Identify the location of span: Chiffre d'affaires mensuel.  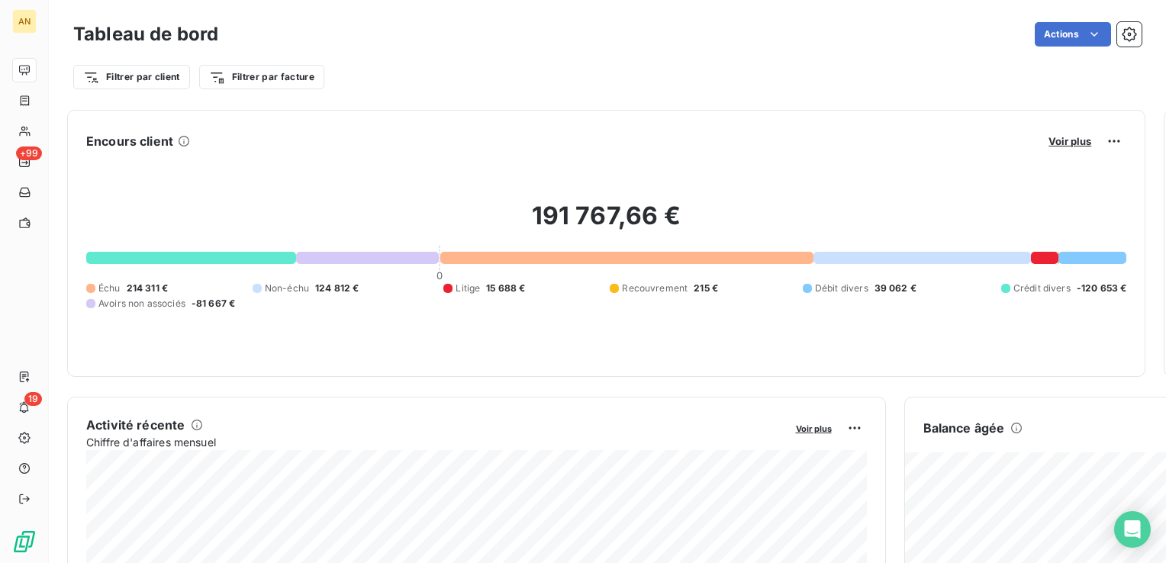
(436, 442).